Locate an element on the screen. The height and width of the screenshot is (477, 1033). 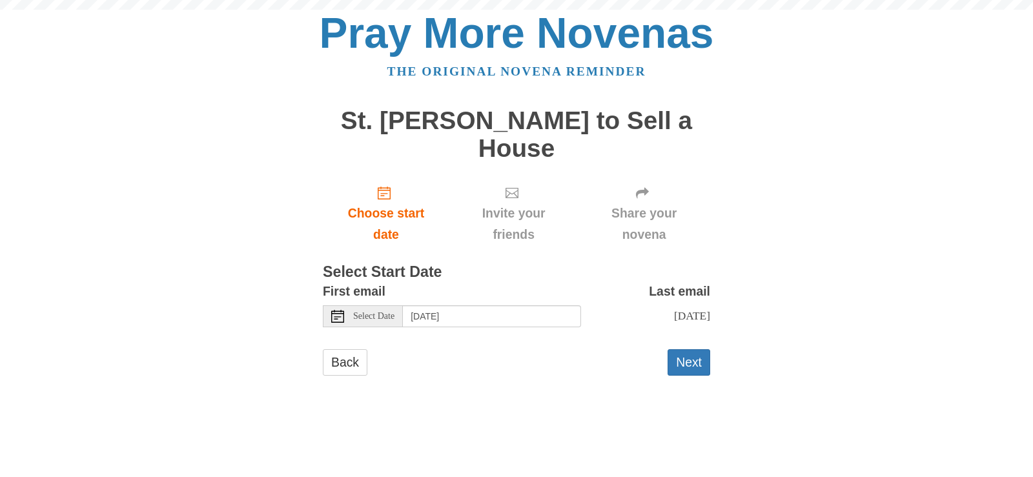
label: First email is located at coordinates (354, 291).